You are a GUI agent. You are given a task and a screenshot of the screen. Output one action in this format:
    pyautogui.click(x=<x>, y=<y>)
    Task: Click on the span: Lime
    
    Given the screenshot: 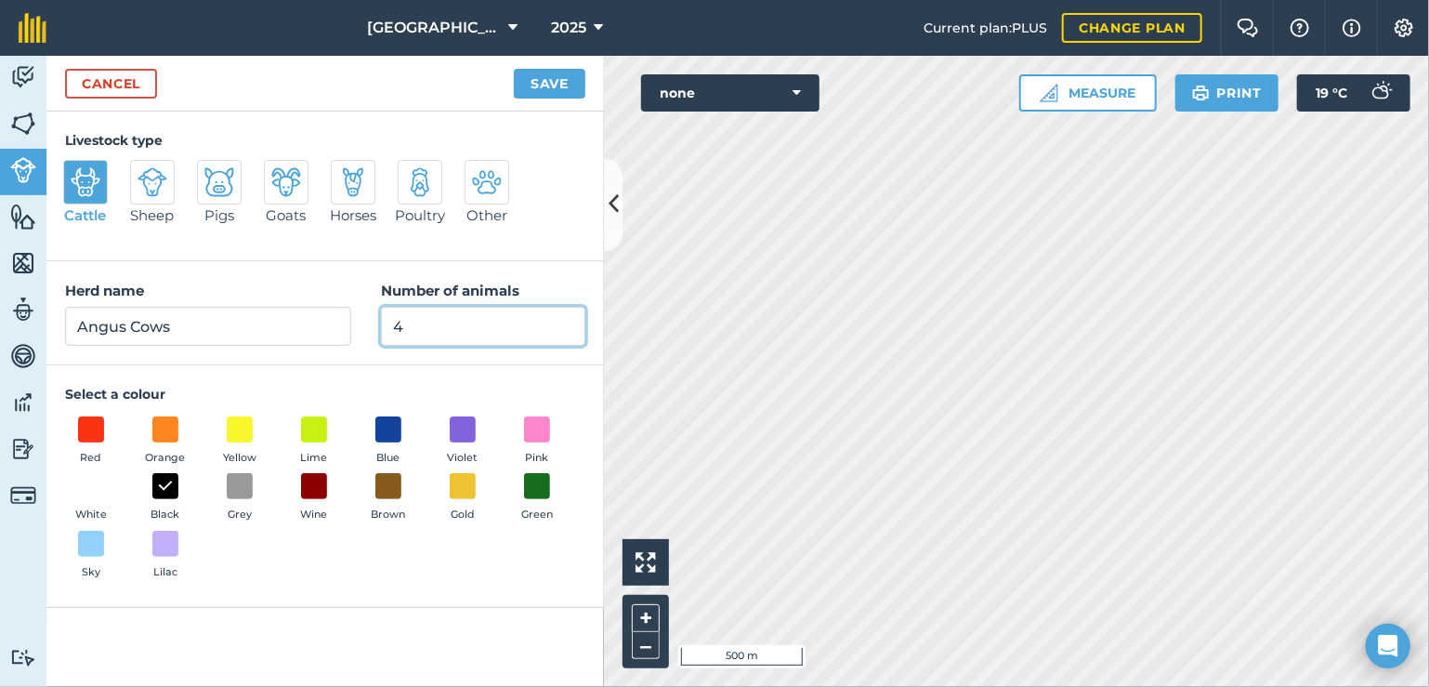 What is the action you would take?
    pyautogui.click(x=314, y=458)
    